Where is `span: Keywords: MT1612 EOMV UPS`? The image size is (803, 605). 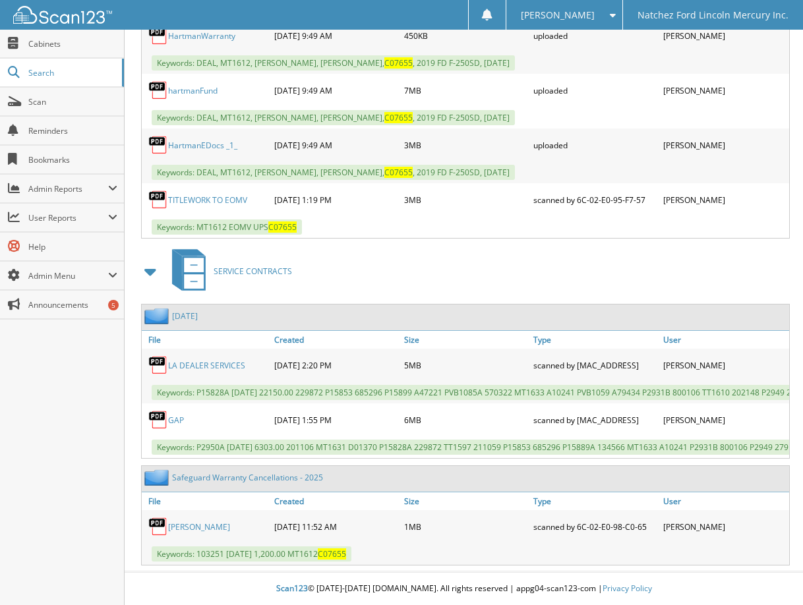
span: Keywords: MT1612 EOMV UPS is located at coordinates (227, 227).